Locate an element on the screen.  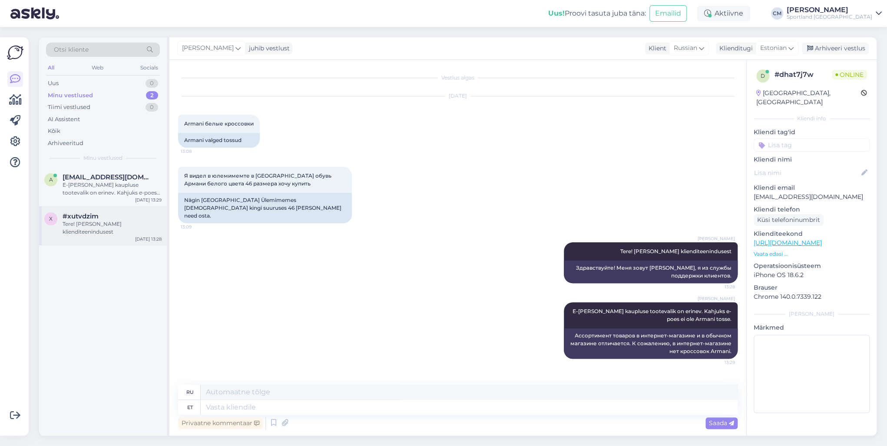
p: Klienditeekond is located at coordinates (811, 234).